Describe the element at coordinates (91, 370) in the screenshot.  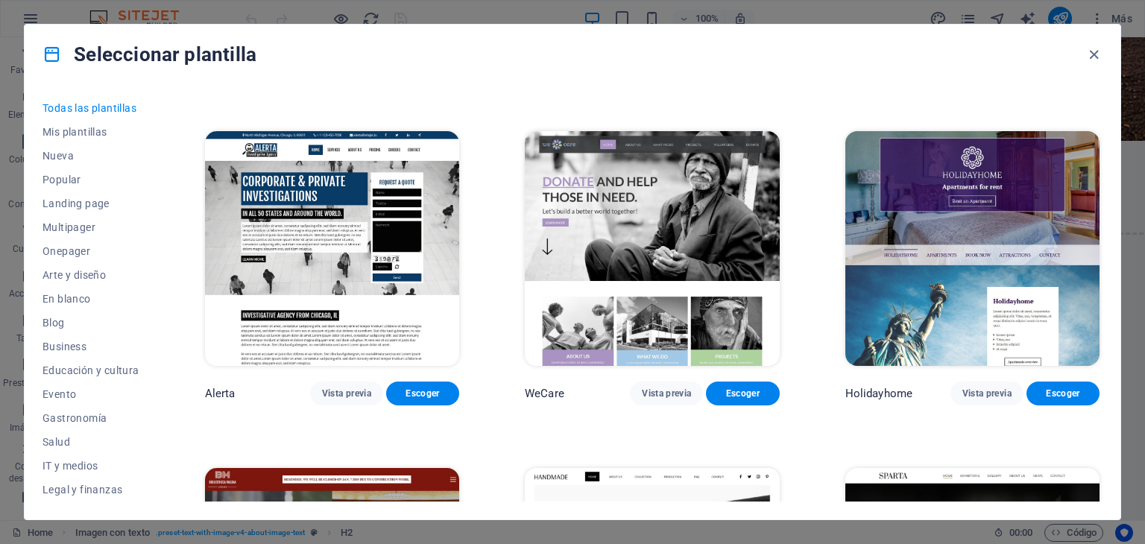
I see `span: Educación y cultura` at that location.